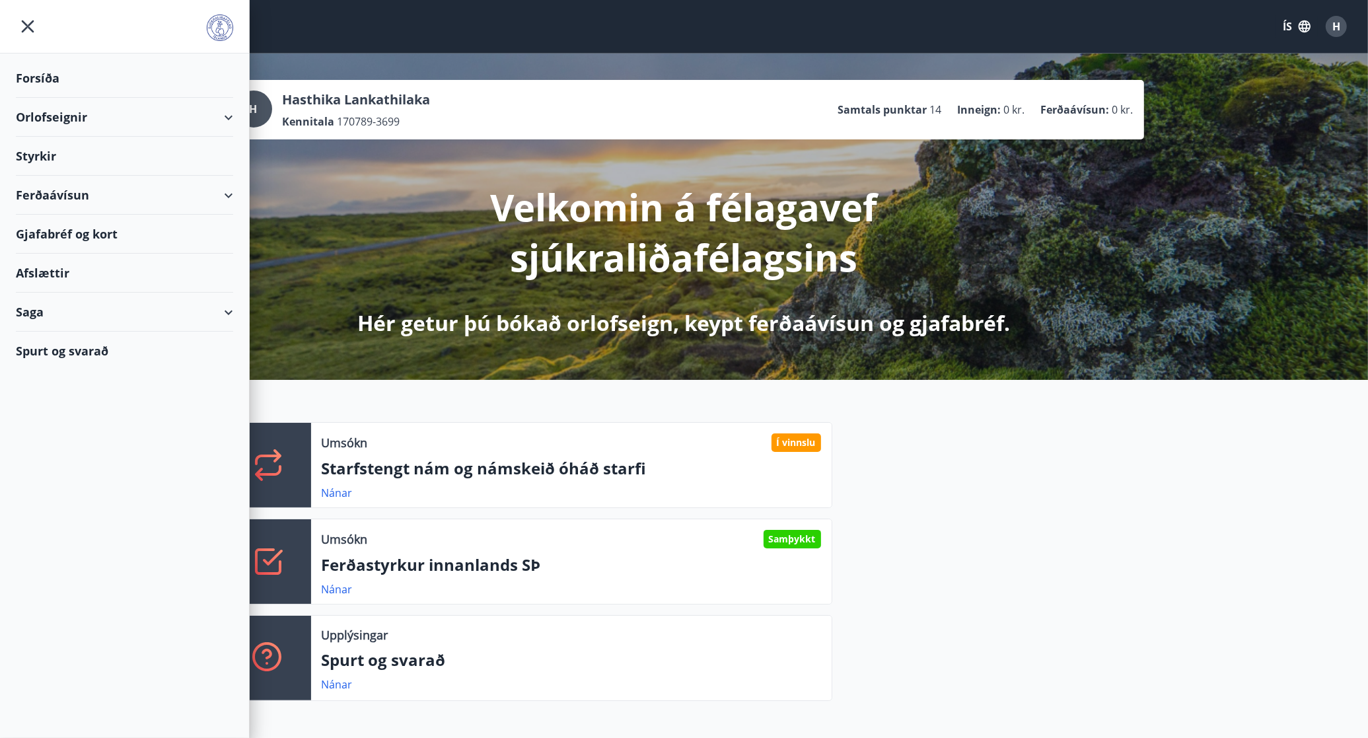 This screenshot has width=1368, height=738. I want to click on div: Spurt og svarað, so click(124, 351).